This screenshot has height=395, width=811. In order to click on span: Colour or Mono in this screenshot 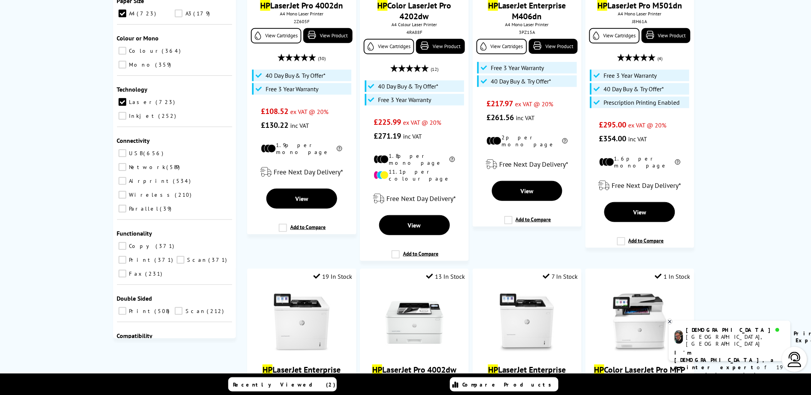, I will do `click(138, 38)`.